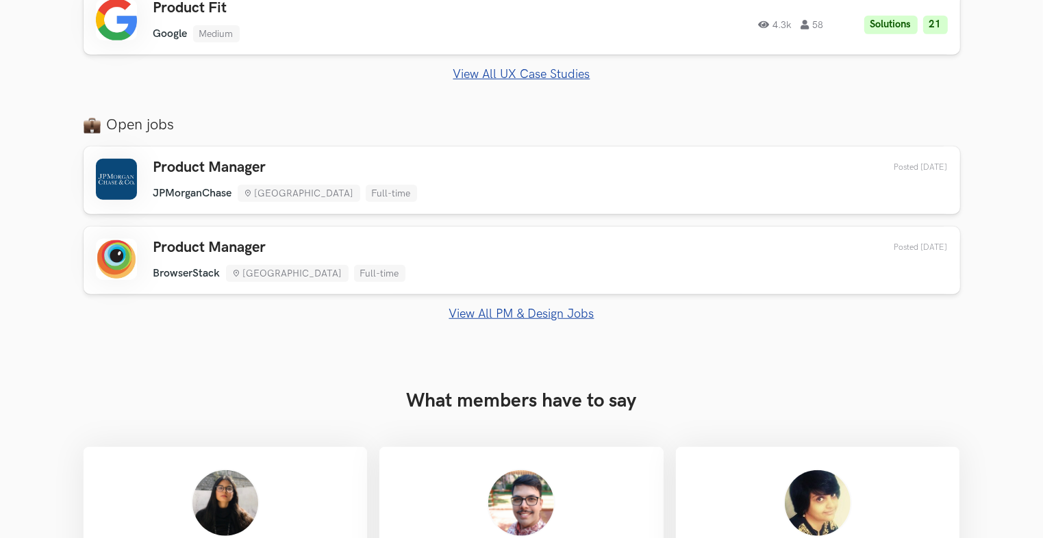  What do you see at coordinates (522, 74) in the screenshot?
I see `a: View All UX Case Studies` at bounding box center [522, 74].